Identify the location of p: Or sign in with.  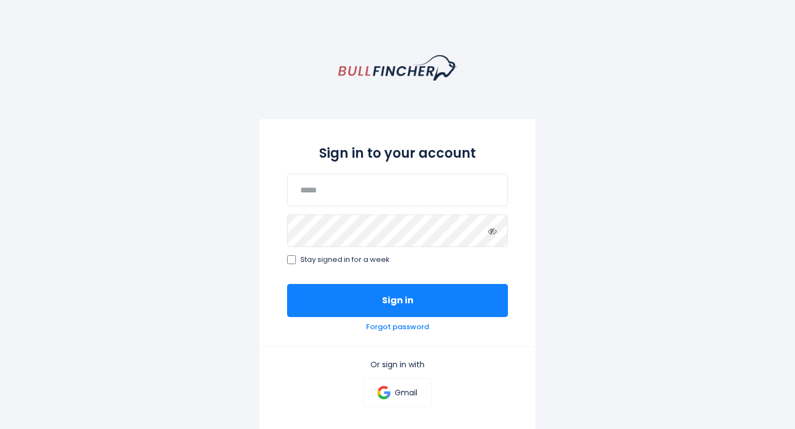
(397, 365).